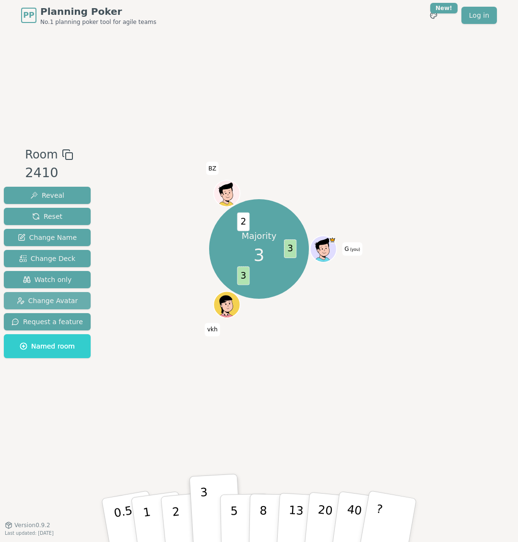 The height and width of the screenshot is (542, 518). I want to click on button: New!, so click(433, 15).